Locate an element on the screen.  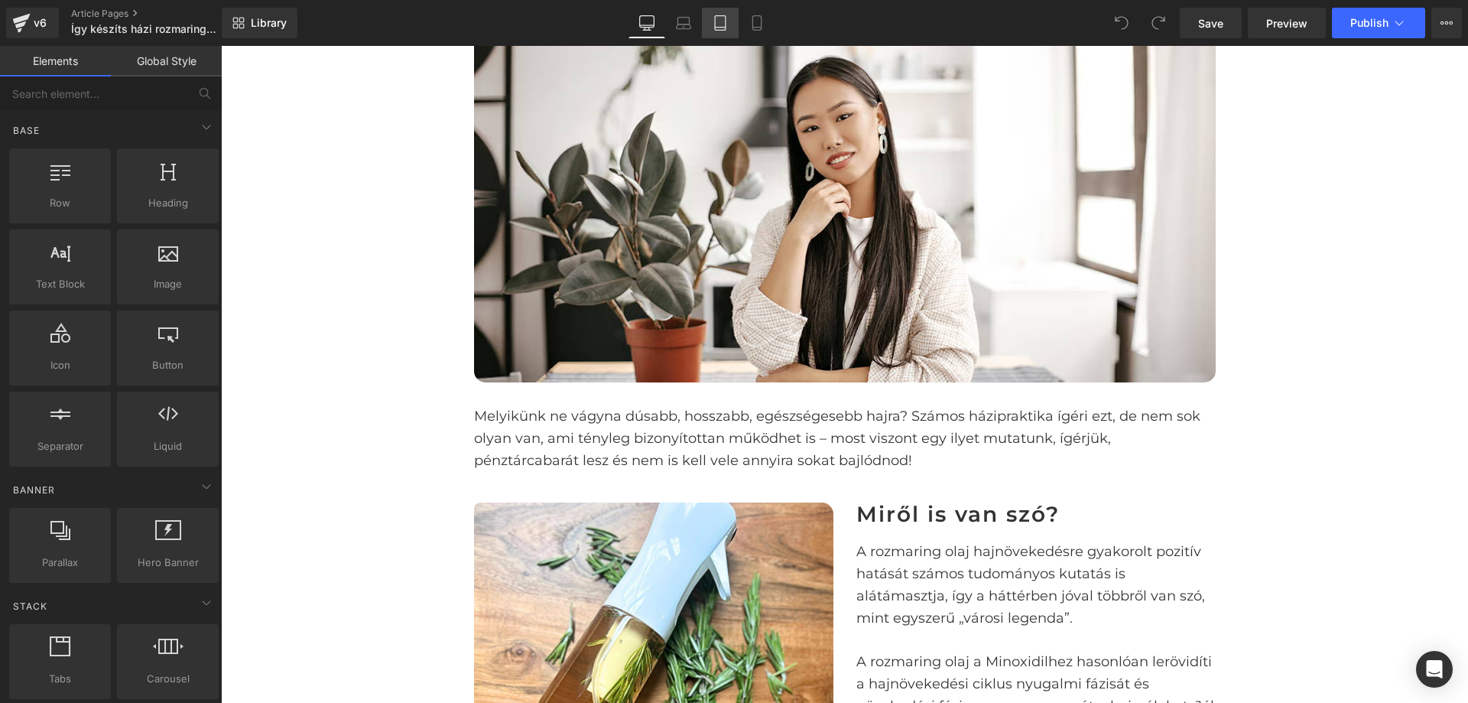
span: Preview is located at coordinates (1287, 23).